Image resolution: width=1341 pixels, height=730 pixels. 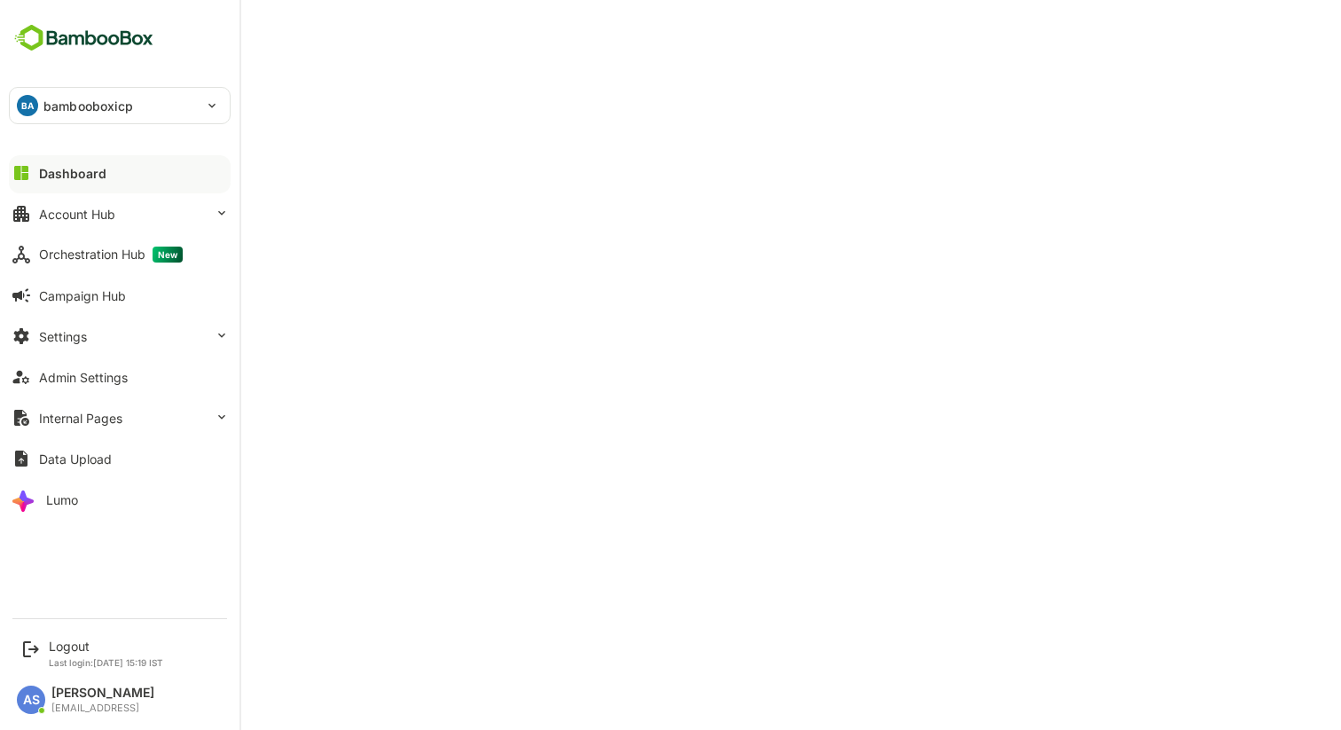 What do you see at coordinates (106, 645) in the screenshot?
I see `div: Logout` at bounding box center [106, 645].